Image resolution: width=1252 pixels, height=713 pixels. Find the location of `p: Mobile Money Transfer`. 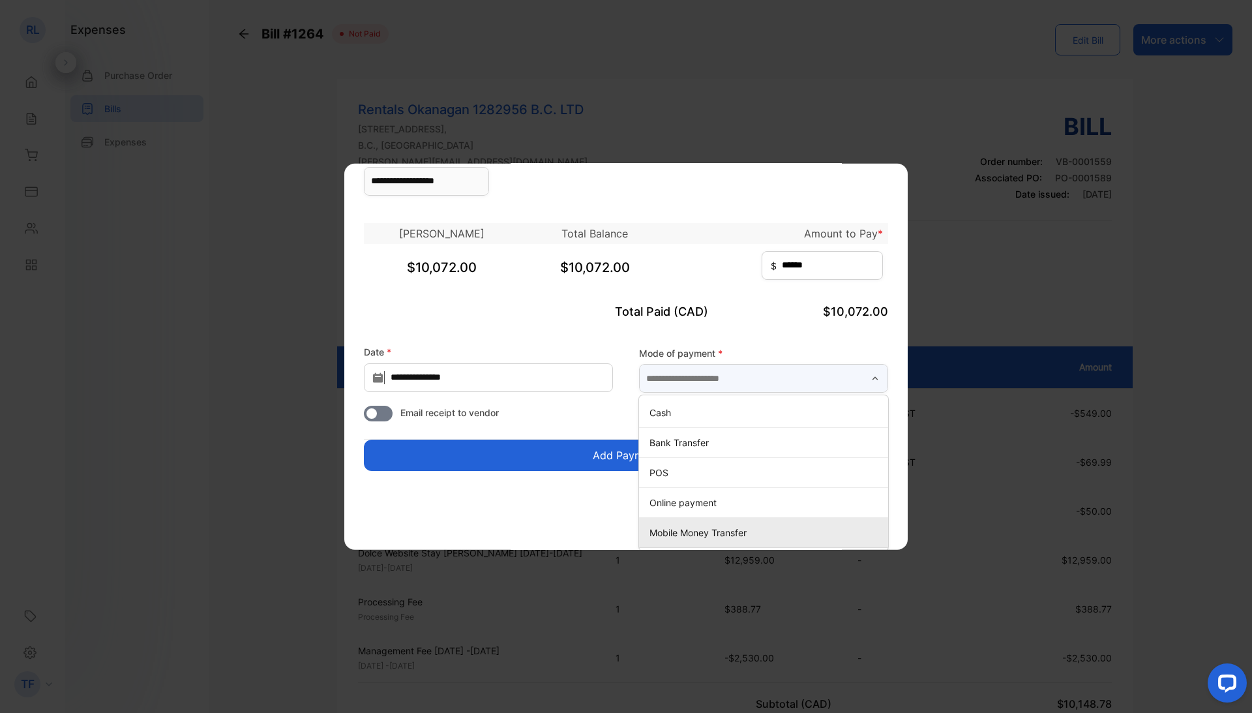

p: Mobile Money Transfer is located at coordinates (766, 532).